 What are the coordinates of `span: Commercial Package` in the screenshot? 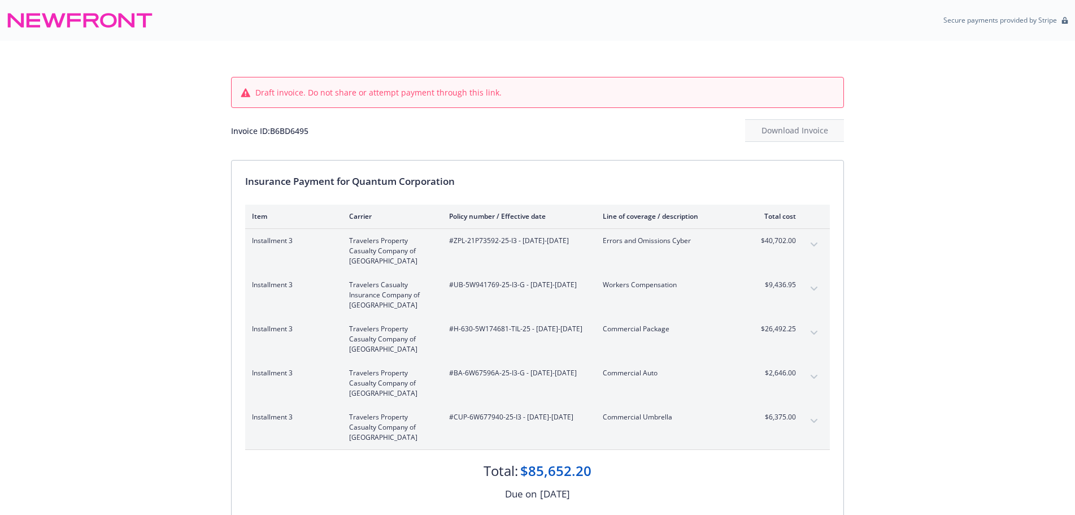 It's located at (669, 329).